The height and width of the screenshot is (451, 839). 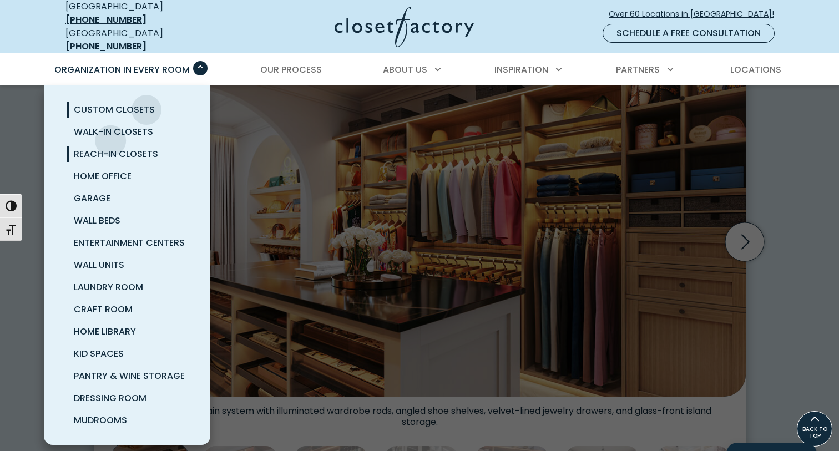 I want to click on span: About Us, so click(x=405, y=69).